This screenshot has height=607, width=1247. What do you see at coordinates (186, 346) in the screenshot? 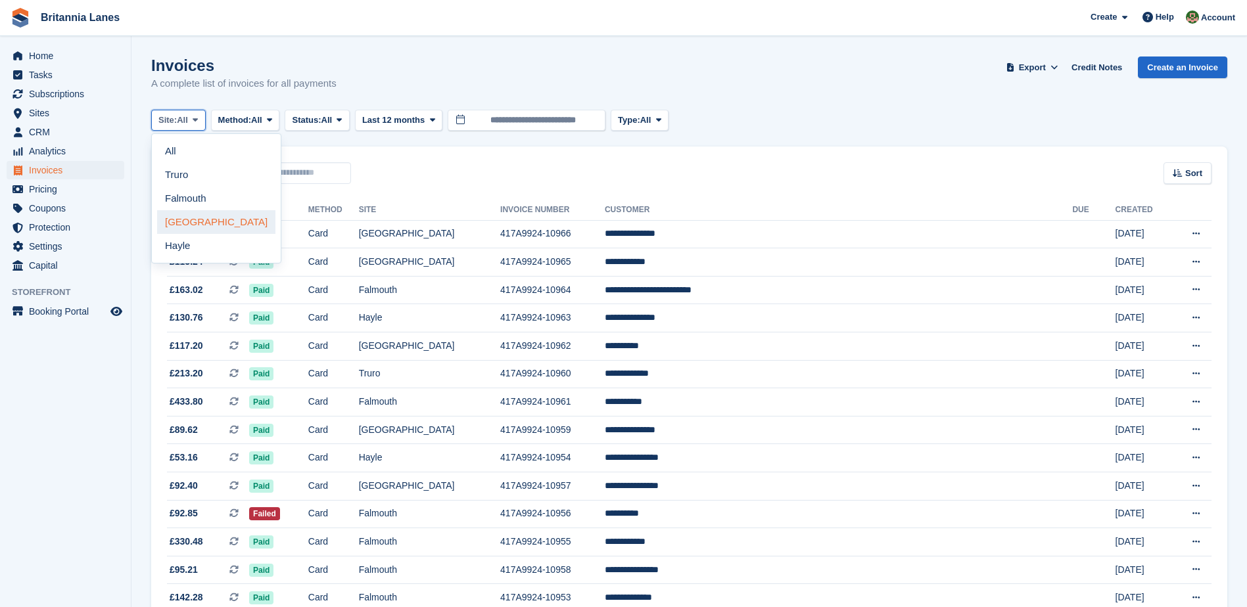
I see `span: £117.20` at bounding box center [186, 346].